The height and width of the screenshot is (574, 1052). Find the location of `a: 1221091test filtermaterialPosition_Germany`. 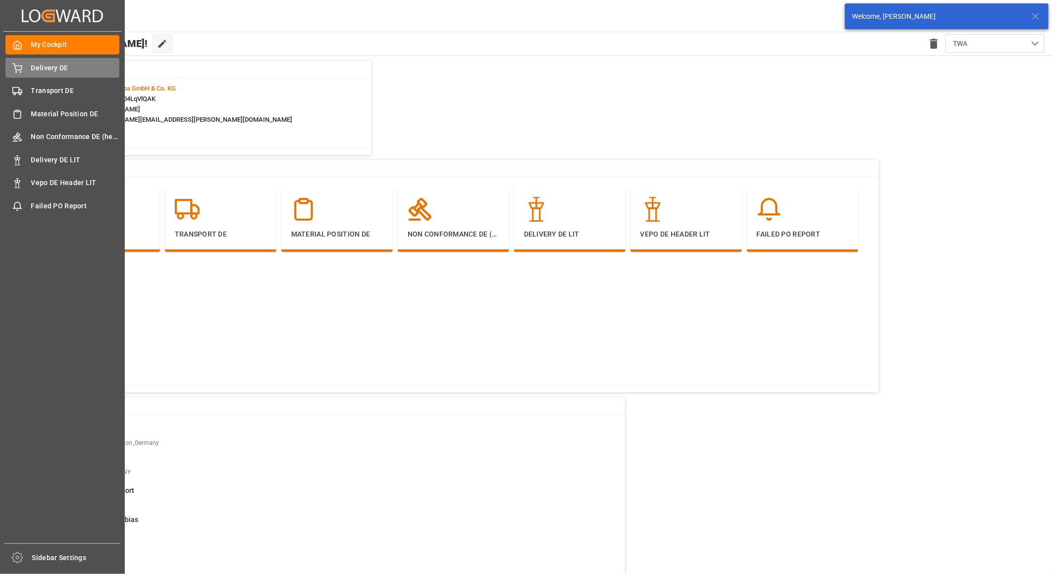

a: 1221091test filtermaterialPosition_Germany is located at coordinates (332, 438).